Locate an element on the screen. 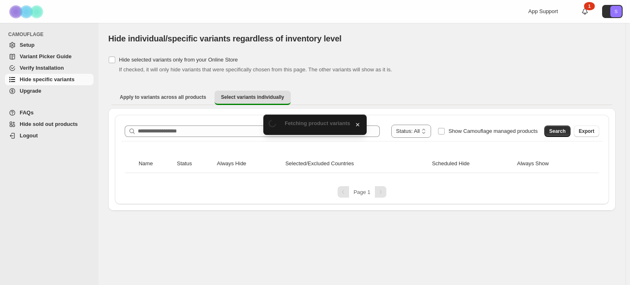 This screenshot has width=630, height=285. span: Logout is located at coordinates (29, 135).